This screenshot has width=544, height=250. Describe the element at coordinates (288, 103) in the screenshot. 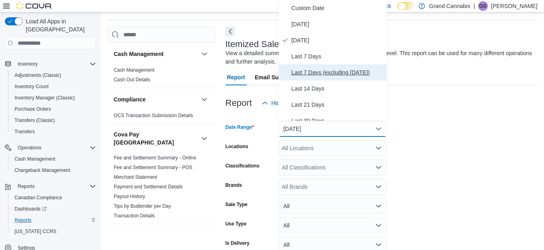

I see `button: Hide Parameters` at that location.